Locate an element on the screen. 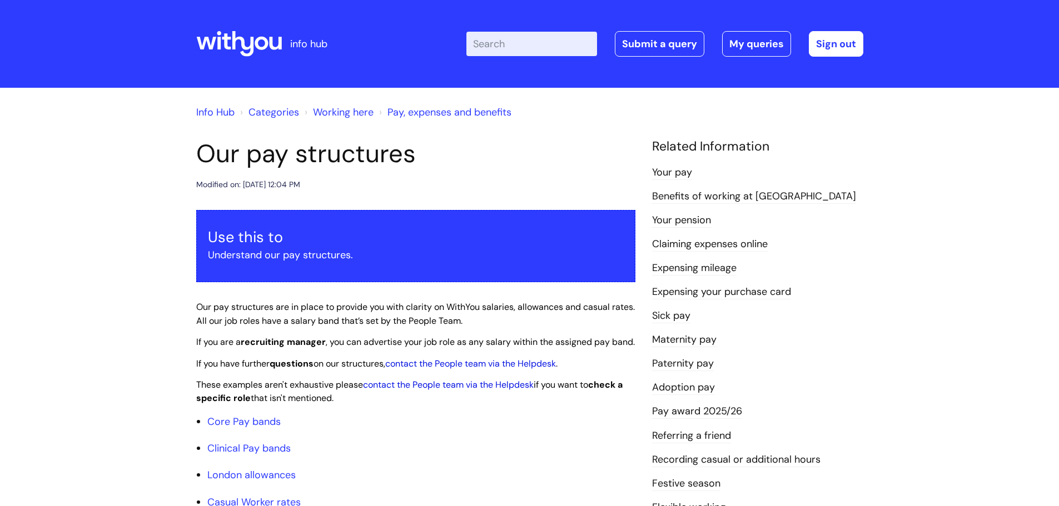 Image resolution: width=1059 pixels, height=506 pixels. h1: Our pay structures is located at coordinates (416, 154).